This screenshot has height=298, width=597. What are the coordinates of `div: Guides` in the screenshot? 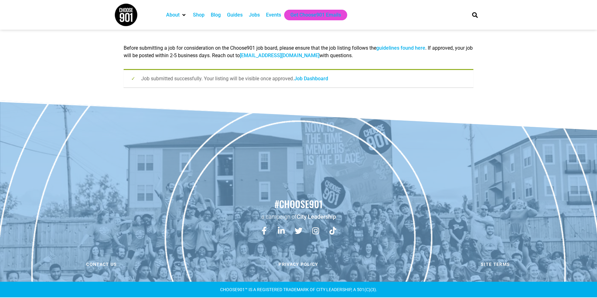 It's located at (235, 15).